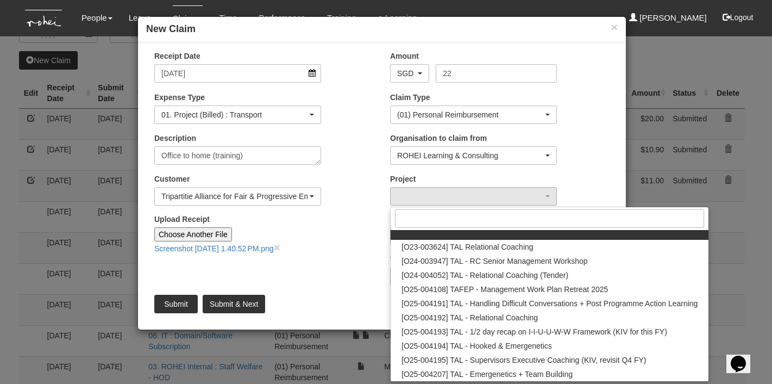 This screenshot has width=772, height=384. What do you see at coordinates (234, 304) in the screenshot?
I see `input: Submit & Next` at bounding box center [234, 304].